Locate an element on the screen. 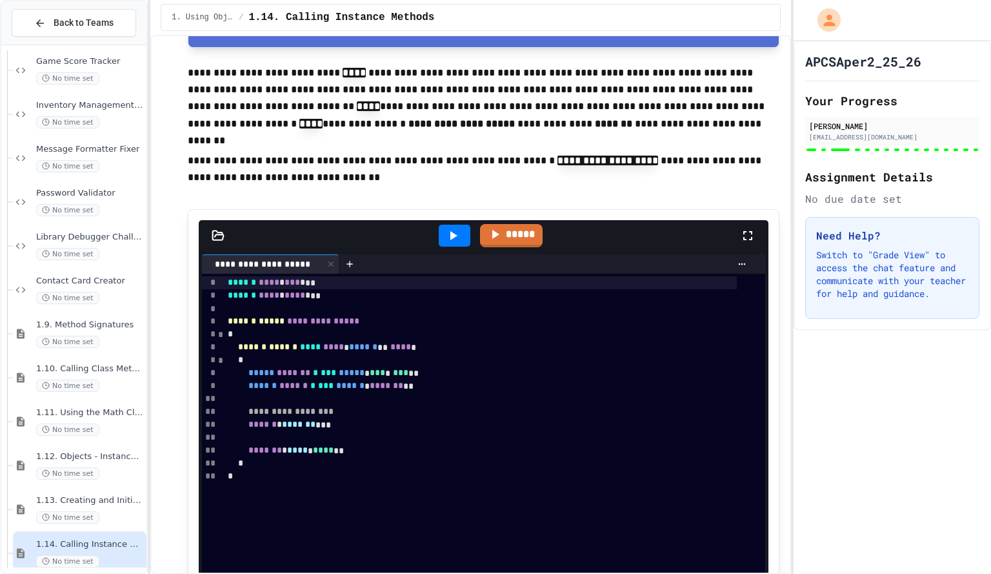 This screenshot has height=574, width=991. h1: APCSAper2_25_26 is located at coordinates (864, 61).